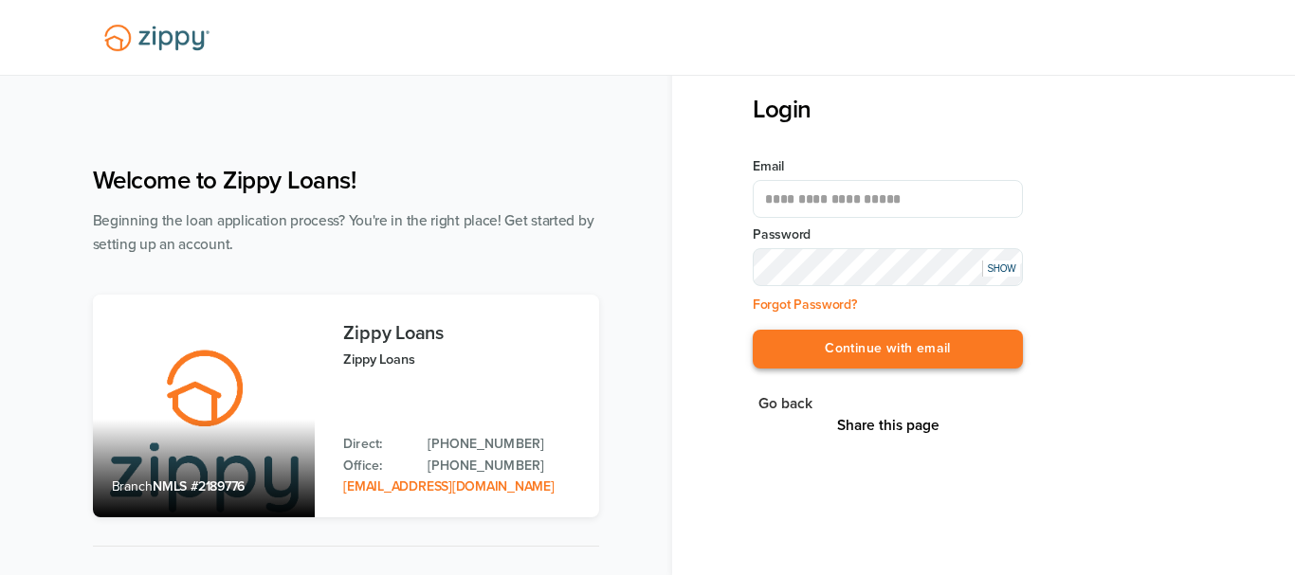 The image size is (1295, 575). Describe the element at coordinates (198, 486) in the screenshot. I see `span: NMLS #2189776` at that location.